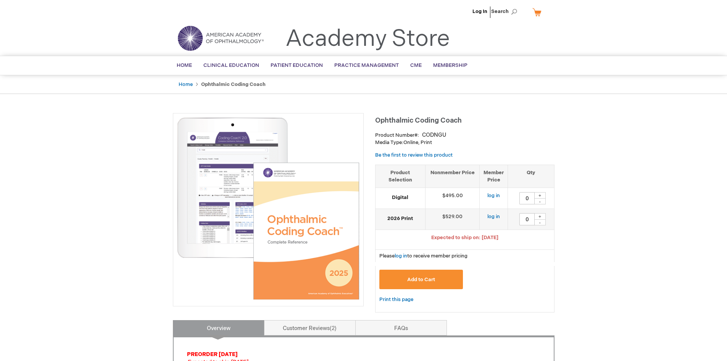  Describe the element at coordinates (452, 198) in the screenshot. I see `td: $495.00` at that location.